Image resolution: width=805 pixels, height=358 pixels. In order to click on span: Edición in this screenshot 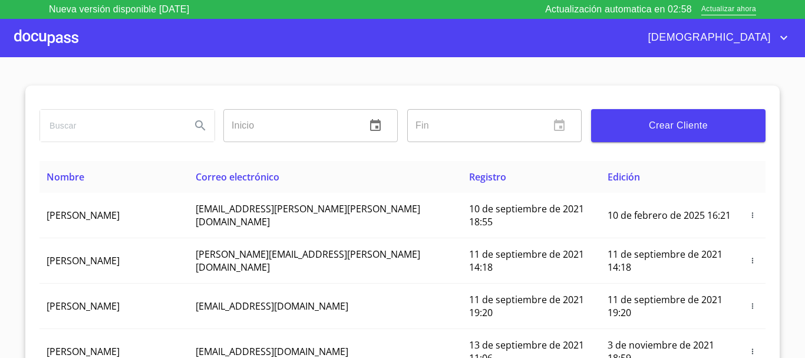, I will do `click(623, 177)`.